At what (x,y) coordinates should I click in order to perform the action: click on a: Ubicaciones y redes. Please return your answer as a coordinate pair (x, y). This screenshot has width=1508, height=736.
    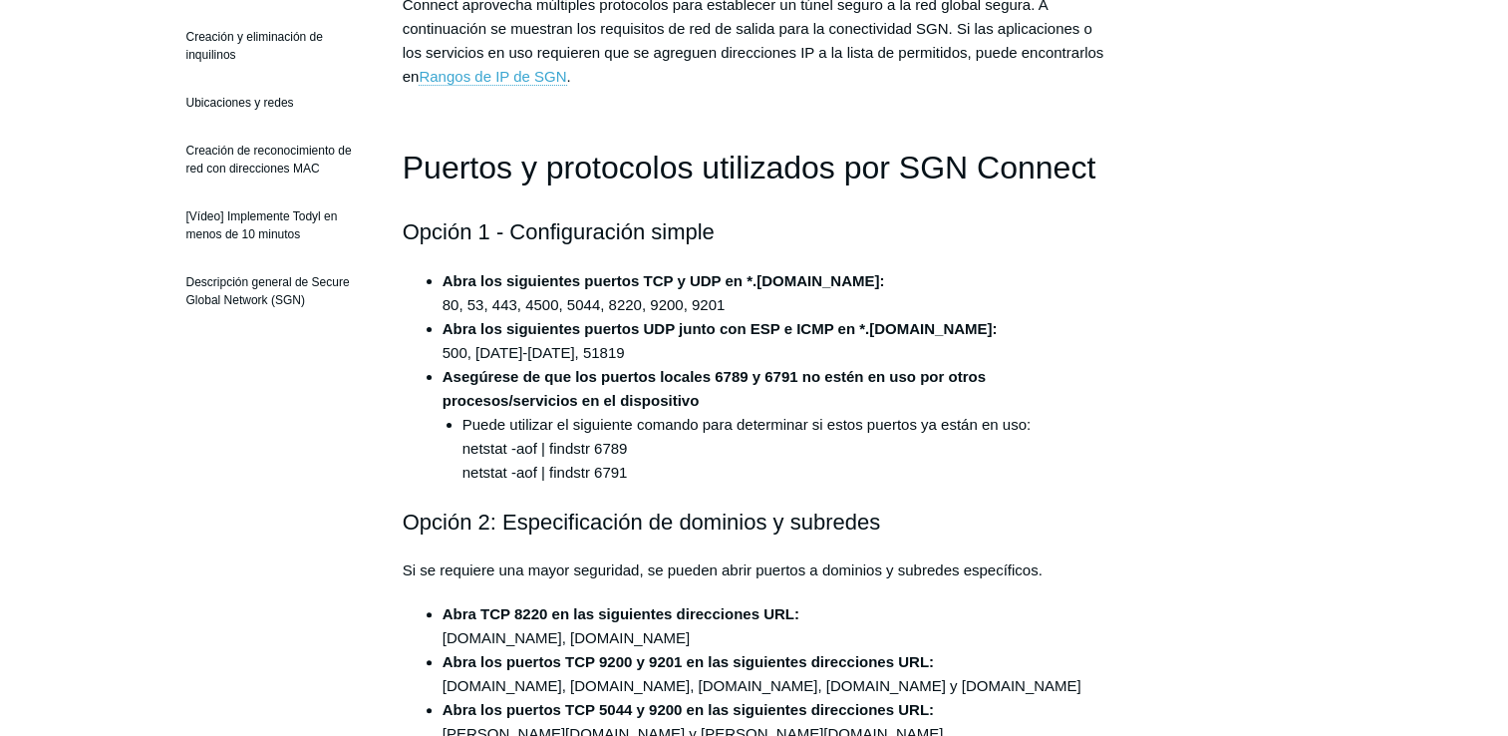
    Looking at the image, I should click on (274, 103).